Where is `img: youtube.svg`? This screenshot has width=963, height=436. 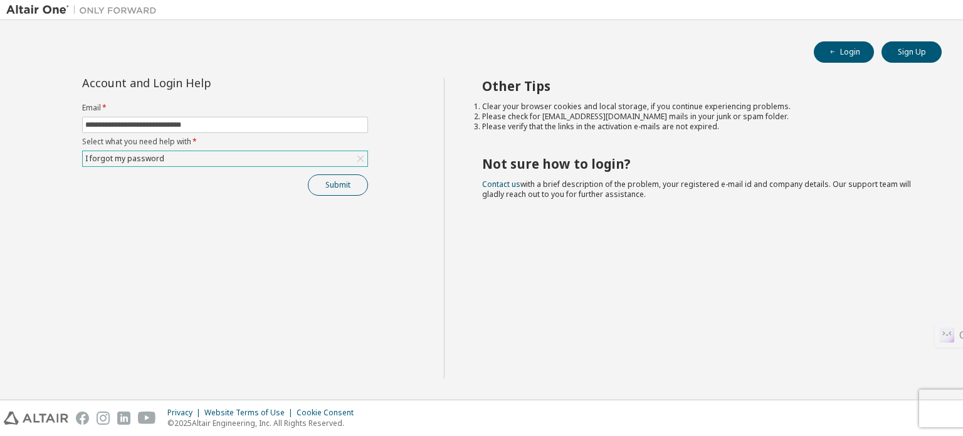 img: youtube.svg is located at coordinates (147, 418).